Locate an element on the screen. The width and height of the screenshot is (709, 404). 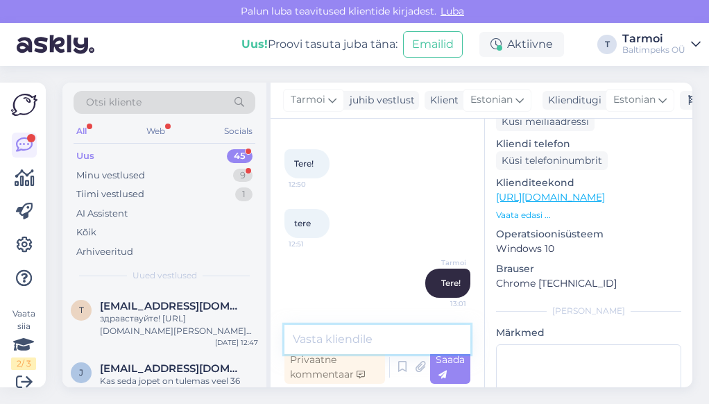
div: Baltimpeks OÜ is located at coordinates (653, 50).